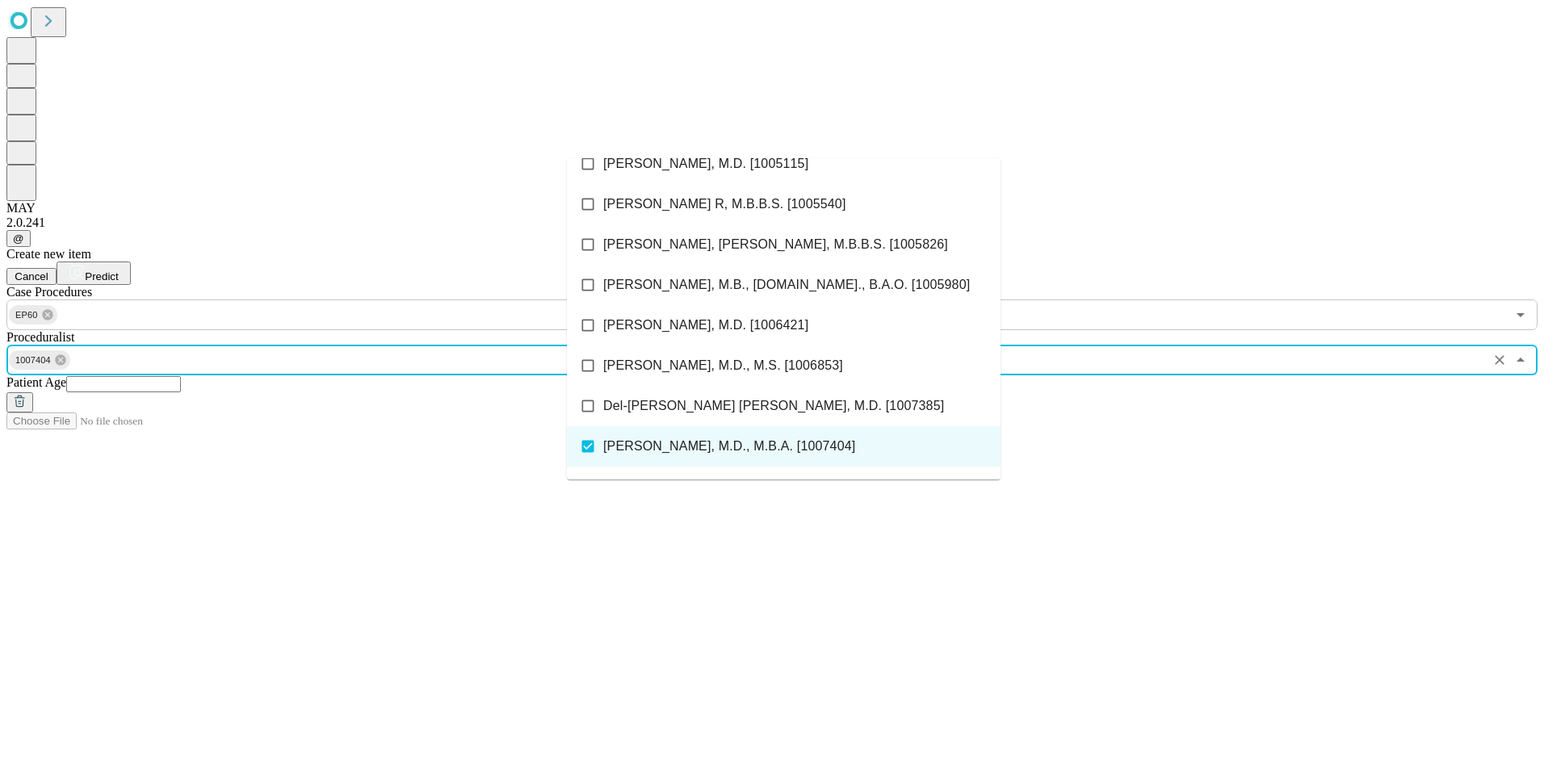 This screenshot has width=1544, height=770. I want to click on div: 2.0.241, so click(772, 223).